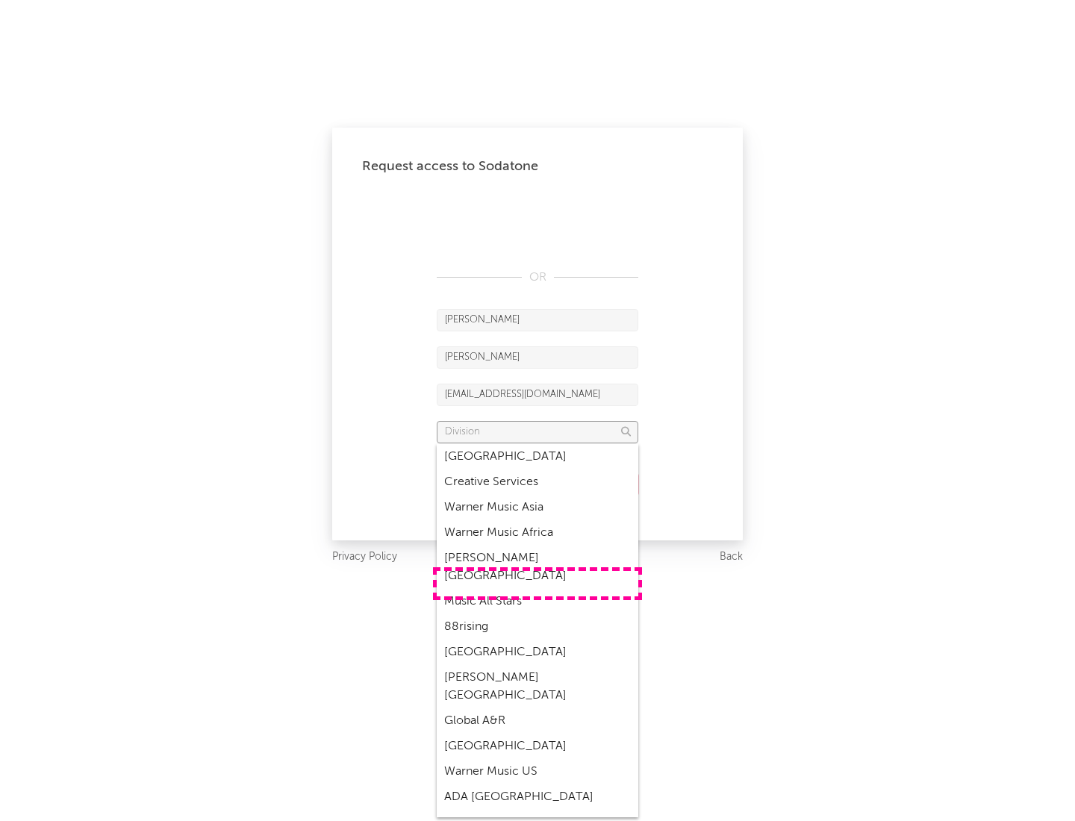 Image resolution: width=1075 pixels, height=821 pixels. Describe the element at coordinates (537, 166) in the screenshot. I see `div: Request access to Sodatone` at that location.